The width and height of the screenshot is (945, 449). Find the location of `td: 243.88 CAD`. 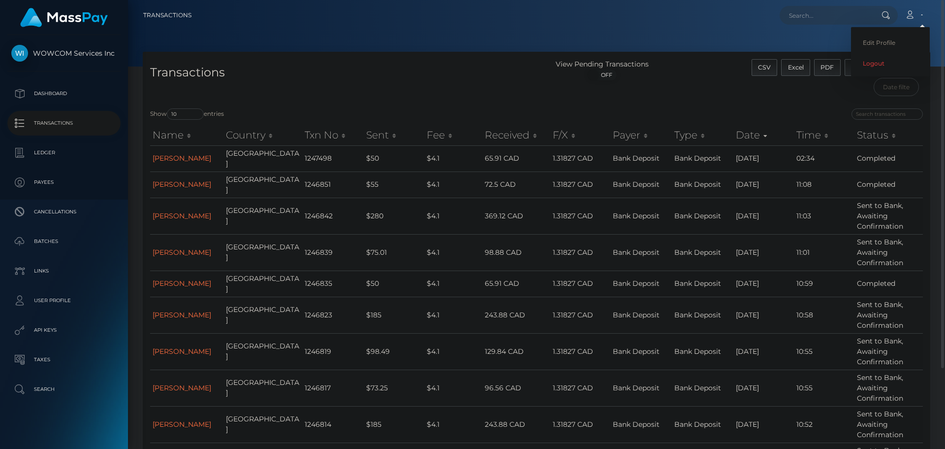

td: 243.88 CAD is located at coordinates (516, 424).